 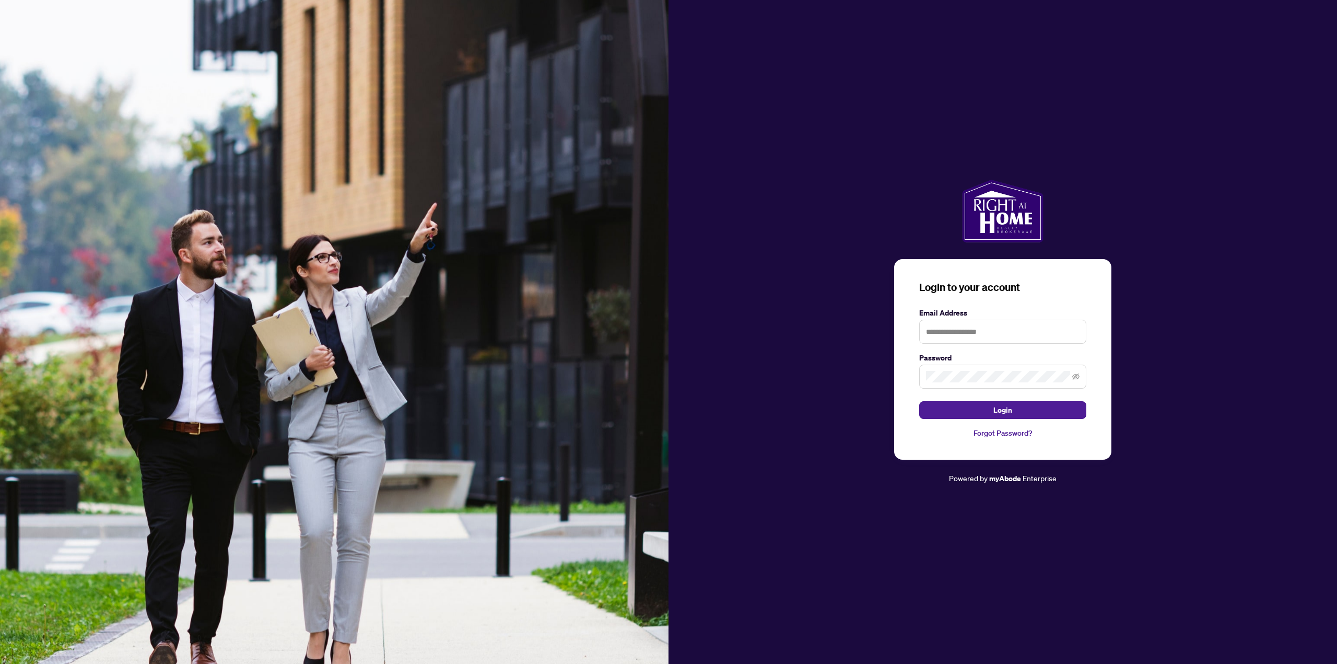 I want to click on span: Powered by, so click(x=968, y=478).